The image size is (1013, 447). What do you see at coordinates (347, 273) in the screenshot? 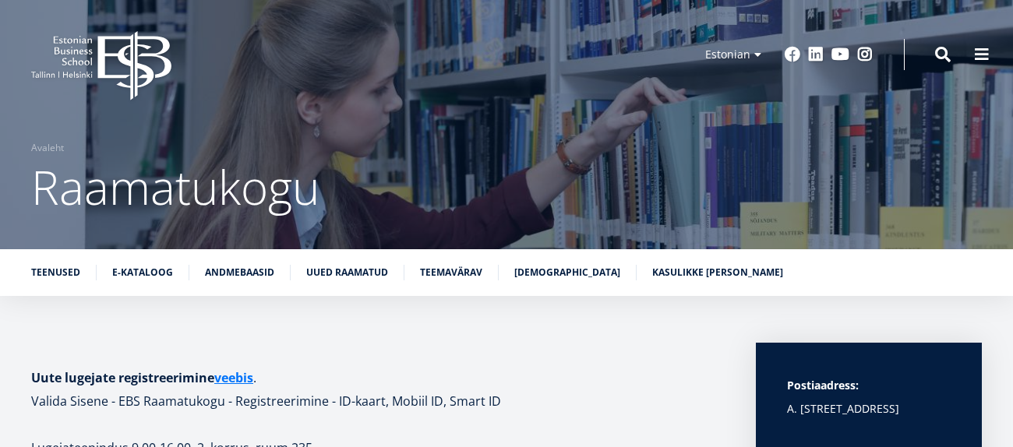
I see `a: Uued raamatud` at bounding box center [347, 273].